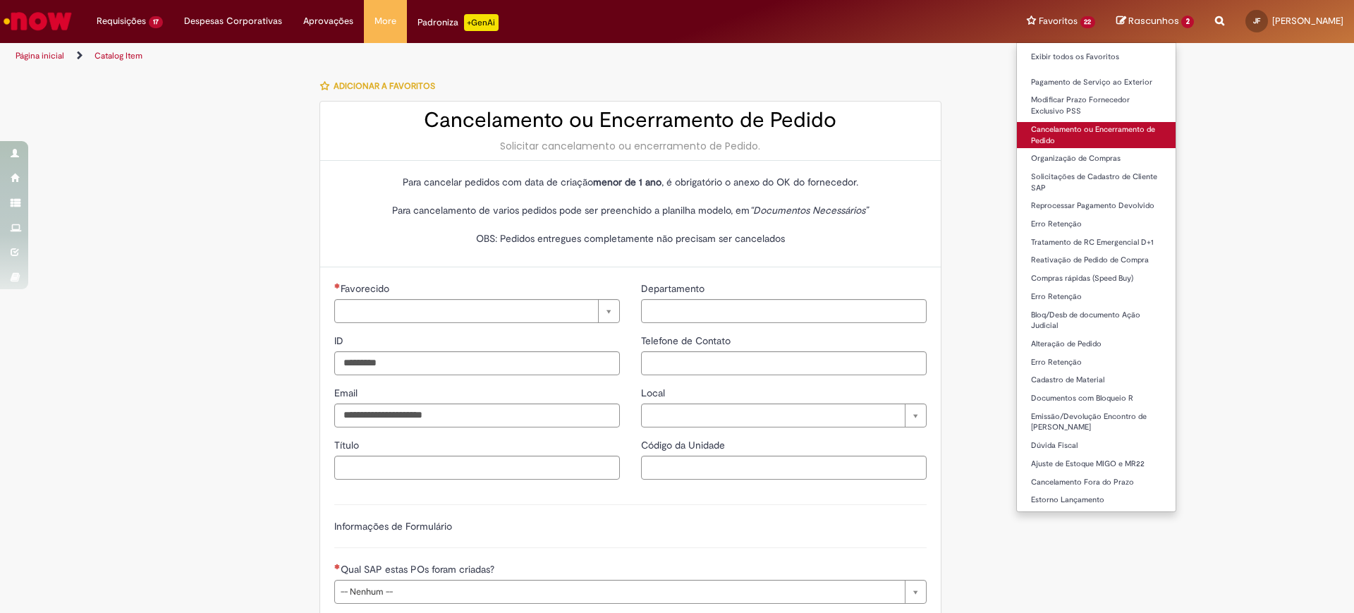 The height and width of the screenshot is (613, 1354). I want to click on ul: Trilhas de página, so click(451, 56).